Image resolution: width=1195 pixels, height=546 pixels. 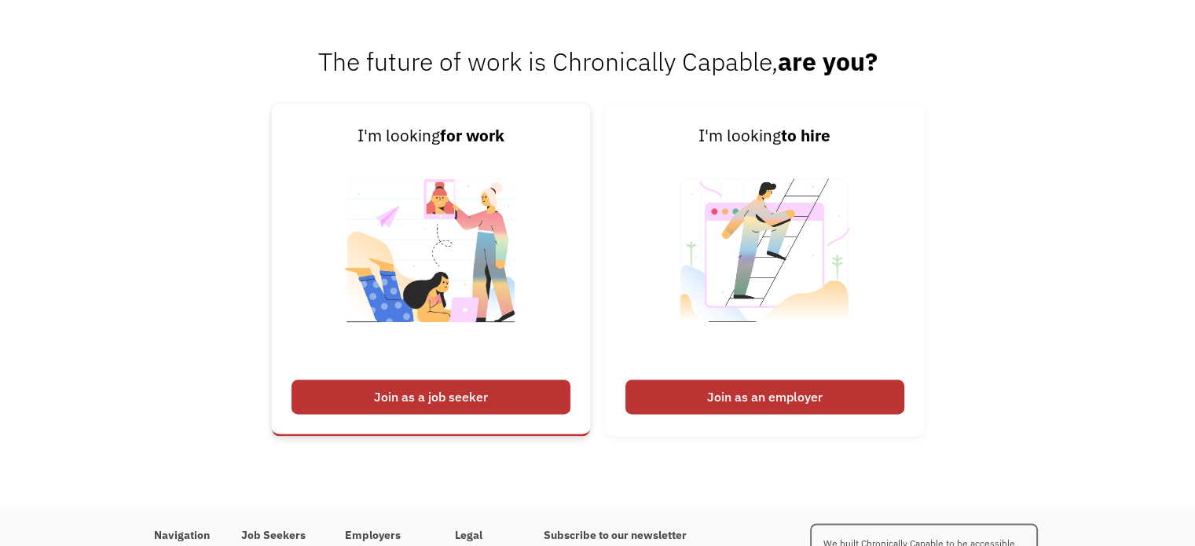 I want to click on img: Chronically Capable Personalized Job Matching, so click(x=431, y=260).